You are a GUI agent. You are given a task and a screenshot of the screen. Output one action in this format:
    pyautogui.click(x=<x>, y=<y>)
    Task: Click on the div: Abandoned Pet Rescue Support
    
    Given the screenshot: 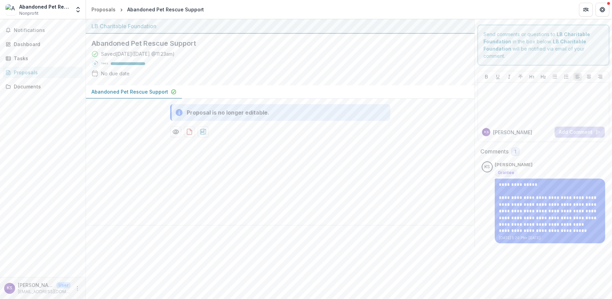 What is the action you would take?
    pyautogui.click(x=165, y=9)
    